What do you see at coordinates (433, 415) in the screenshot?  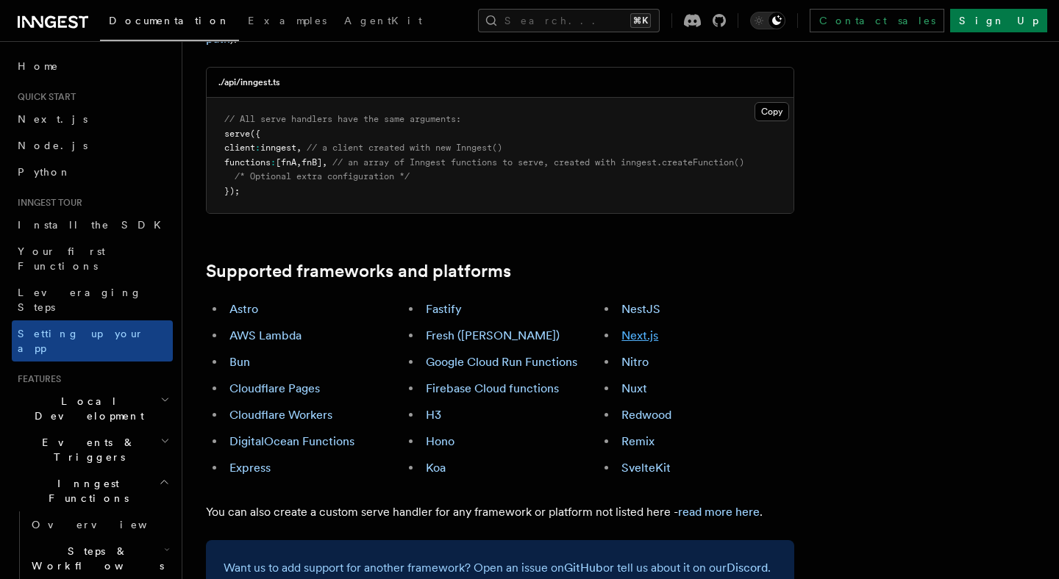 I see `a: H3` at bounding box center [433, 415].